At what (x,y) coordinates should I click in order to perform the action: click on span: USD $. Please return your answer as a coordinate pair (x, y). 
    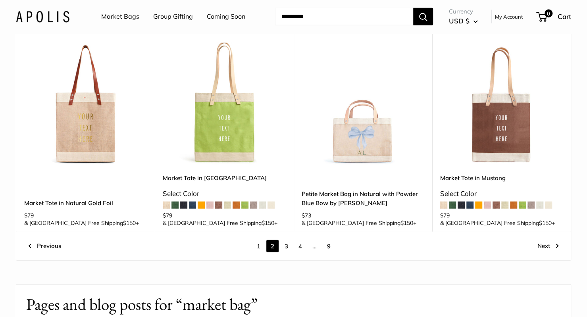
    Looking at the image, I should click on (459, 21).